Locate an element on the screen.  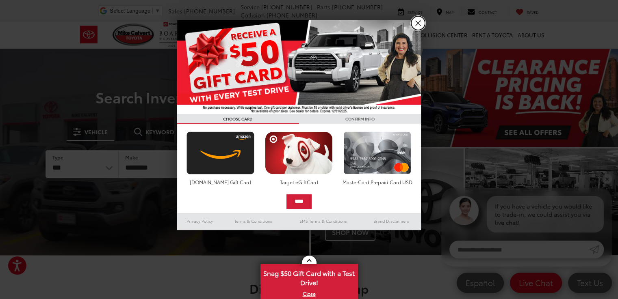
span: Snag $50 Gift Card with a Test Drive! is located at coordinates (309, 277).